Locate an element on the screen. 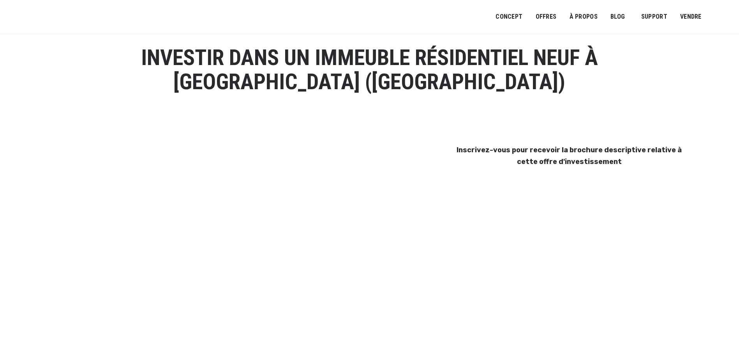 The width and height of the screenshot is (739, 363). img: Logo is located at coordinates (42, 18).